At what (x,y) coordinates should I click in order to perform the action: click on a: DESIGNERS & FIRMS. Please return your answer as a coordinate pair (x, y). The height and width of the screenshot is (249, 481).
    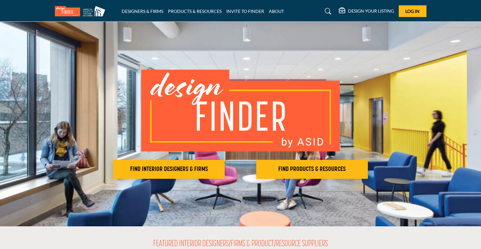
    Looking at the image, I should click on (142, 11).